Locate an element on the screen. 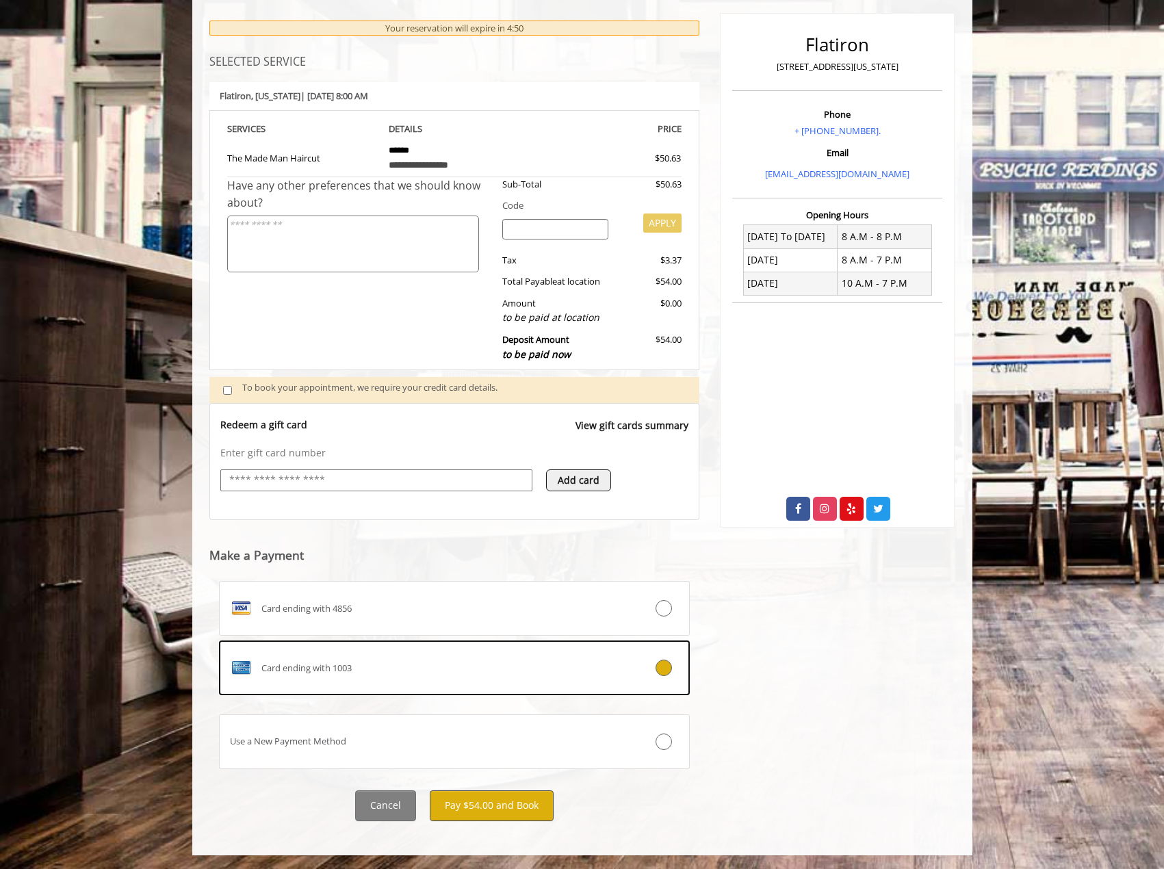 The width and height of the screenshot is (1164, 869). div: Total Payable is located at coordinates (555, 281).